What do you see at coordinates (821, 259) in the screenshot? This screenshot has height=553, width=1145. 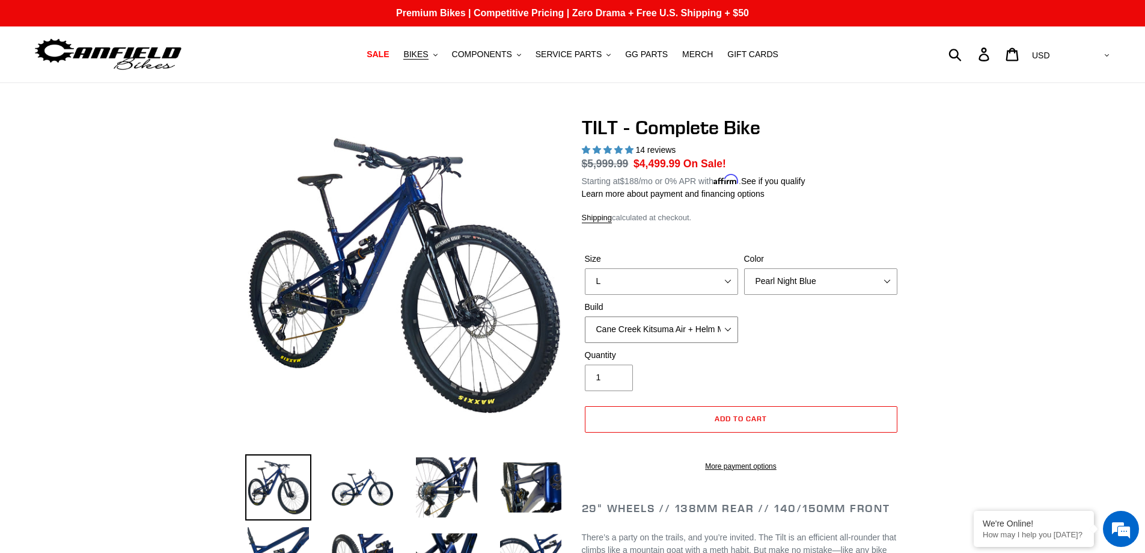 I see `label: Color` at bounding box center [821, 259].